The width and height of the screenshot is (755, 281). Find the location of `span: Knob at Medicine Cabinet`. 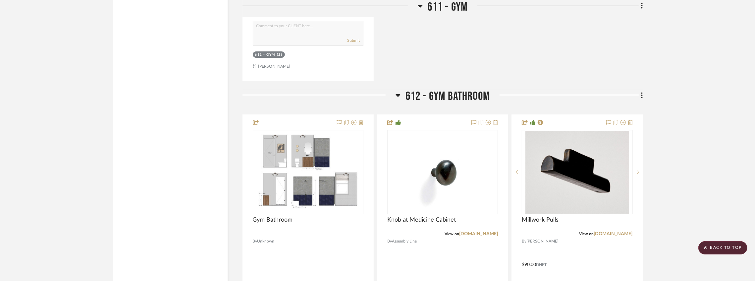

span: Knob at Medicine Cabinet is located at coordinates (421, 220).